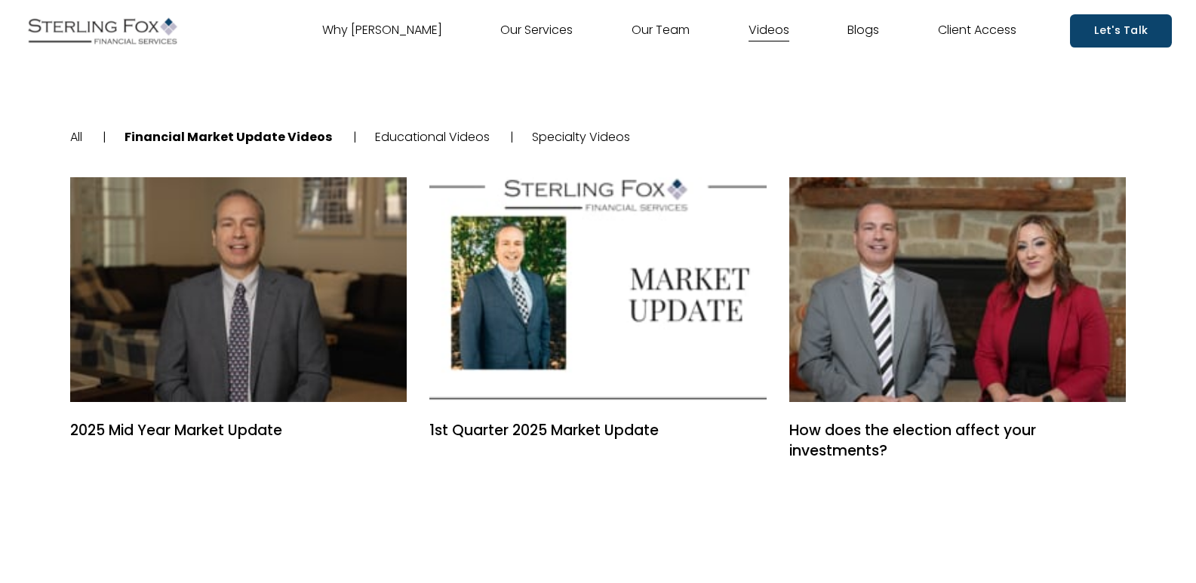 The width and height of the screenshot is (1196, 583). Describe the element at coordinates (228, 137) in the screenshot. I see `a: Financial Market Update Videos` at that location.